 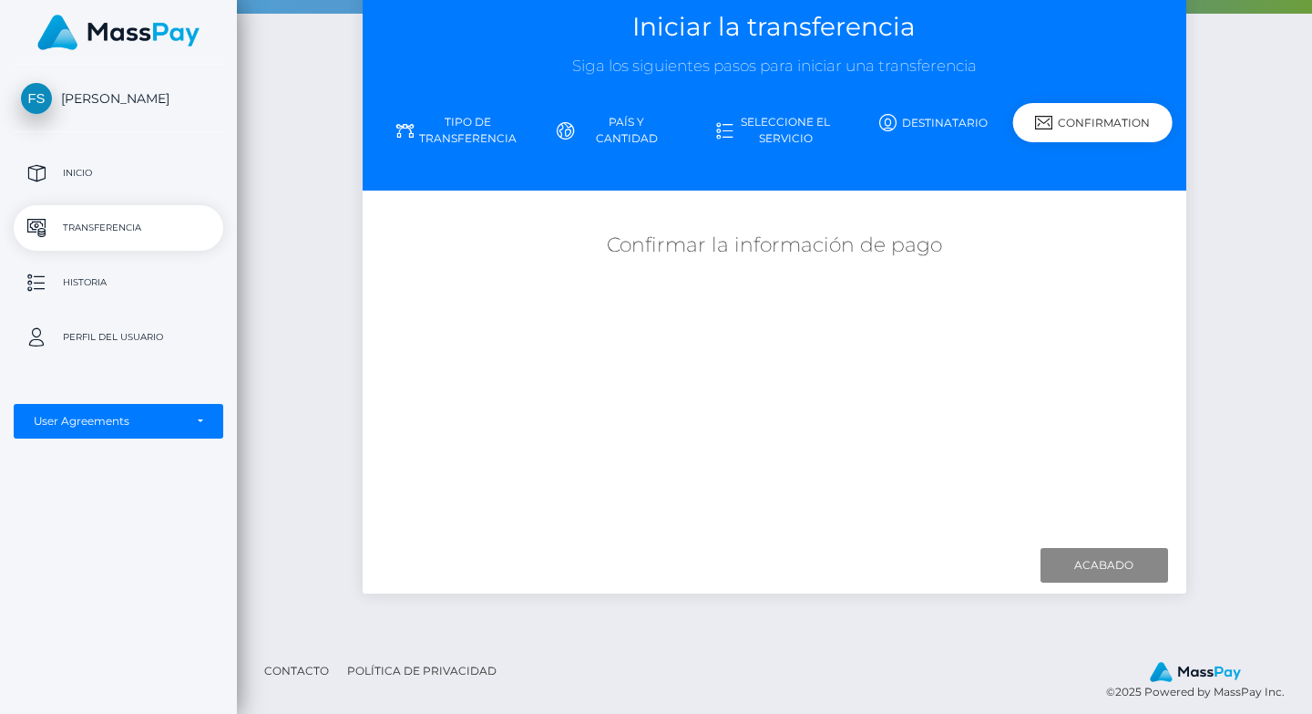 What do you see at coordinates (615, 130) in the screenshot?
I see `a: País y cantidad` at bounding box center [615, 130].